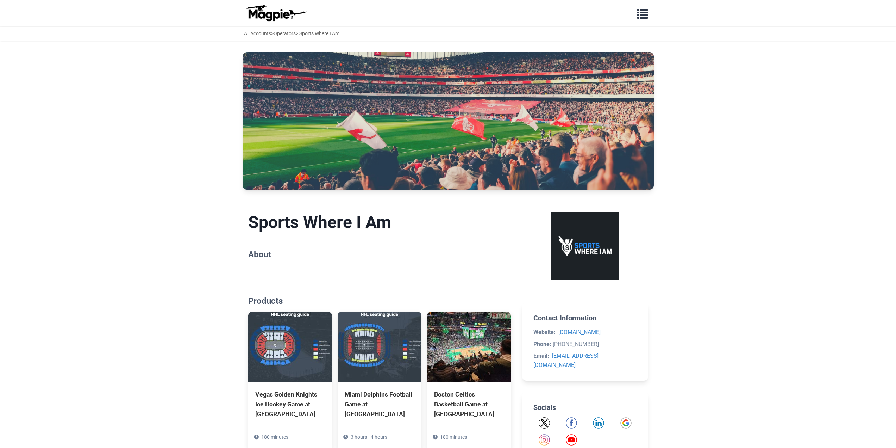 This screenshot has height=448, width=896. What do you see at coordinates (369, 437) in the screenshot?
I see `span: 3 hours - 4 hours` at bounding box center [369, 437].